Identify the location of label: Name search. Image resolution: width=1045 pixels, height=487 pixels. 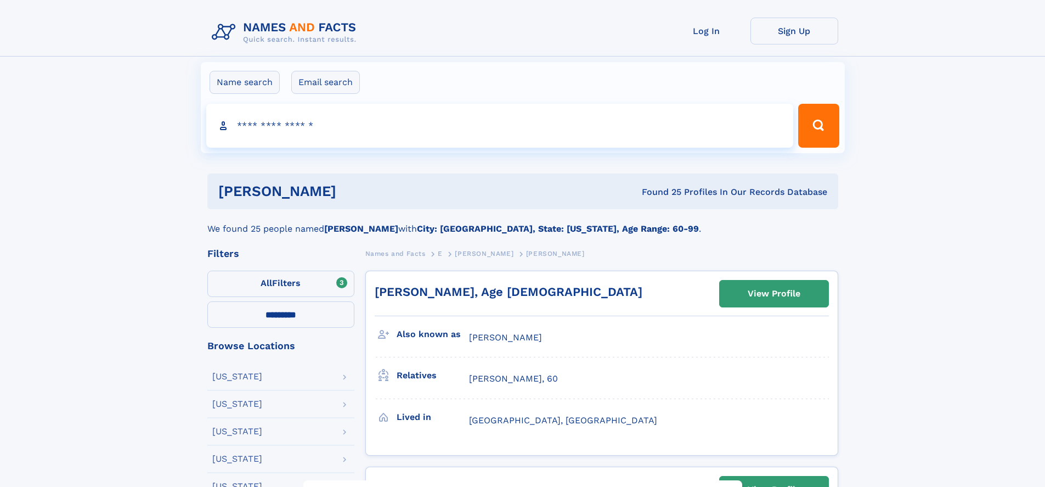
(245, 82).